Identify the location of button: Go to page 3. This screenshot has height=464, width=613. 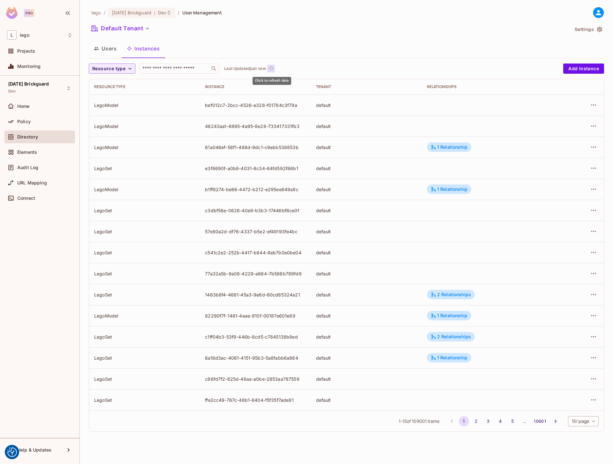
(488, 421).